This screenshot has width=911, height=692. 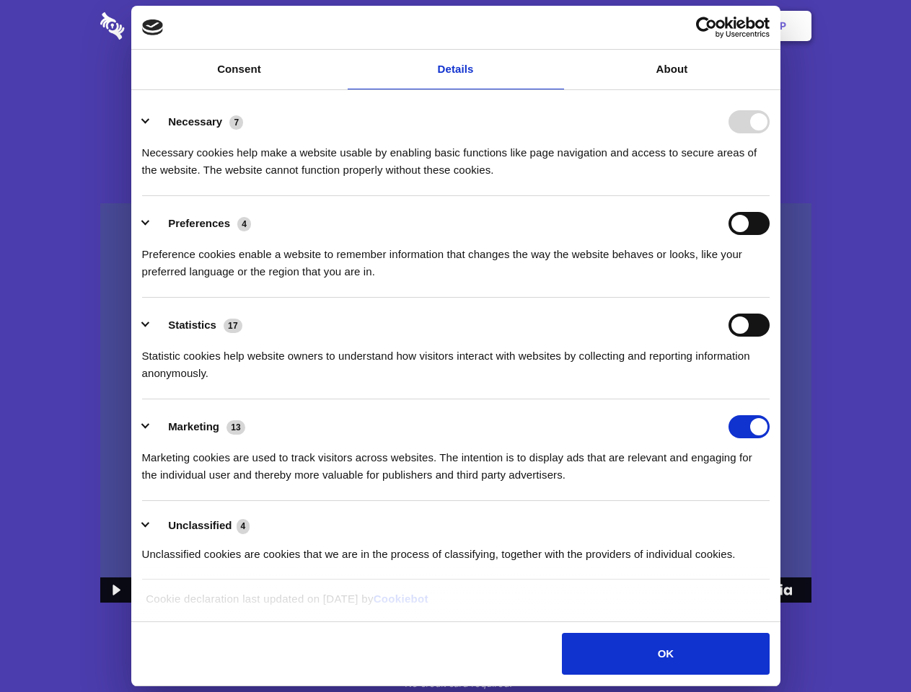 I want to click on img: logo-wordmark-white-trans-d4663122ce5f474addd5e946df7df03e33cb6a1c49d2221995e7729f52c070b2.svg, so click(x=161, y=26).